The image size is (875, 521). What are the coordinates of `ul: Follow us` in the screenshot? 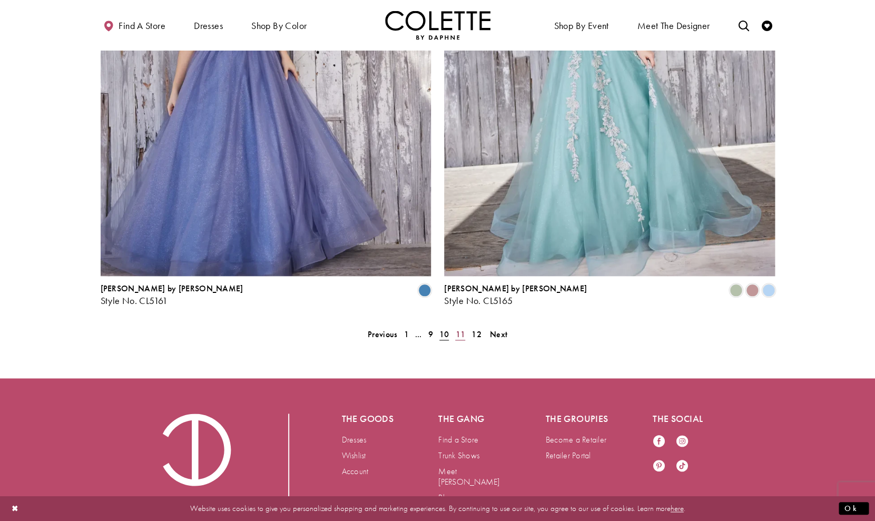 It's located at (676, 454).